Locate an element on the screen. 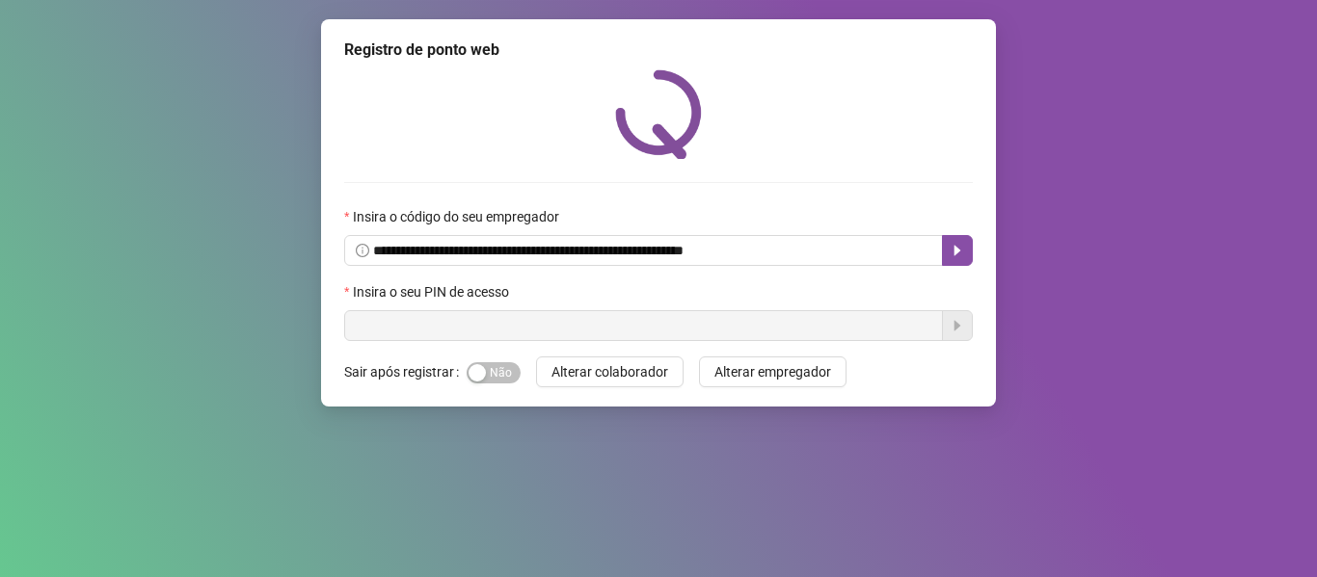  button: Alterar empregador is located at coordinates (772, 372).